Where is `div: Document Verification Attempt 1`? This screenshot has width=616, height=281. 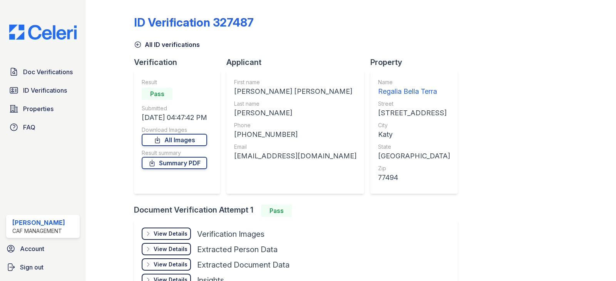
div: Document Verification Attempt 1 is located at coordinates (299, 211).